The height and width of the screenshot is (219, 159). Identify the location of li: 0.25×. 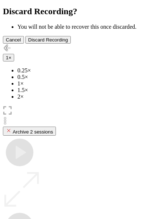
(87, 71).